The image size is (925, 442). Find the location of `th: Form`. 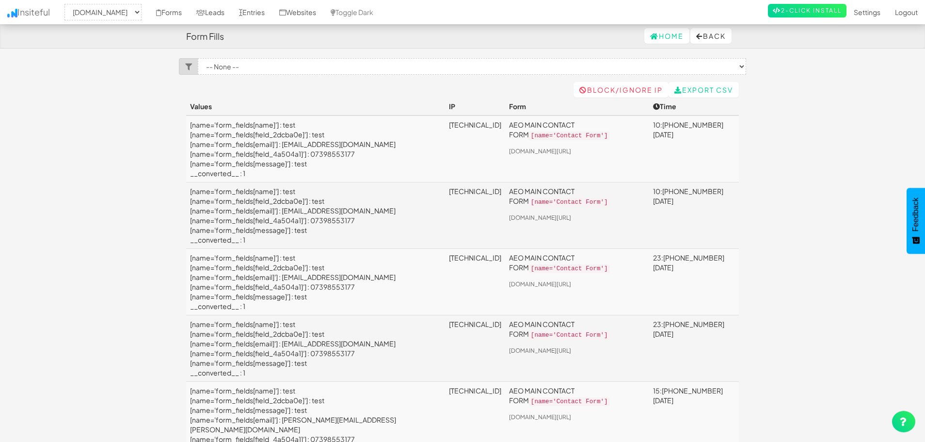

th: Form is located at coordinates (577, 106).